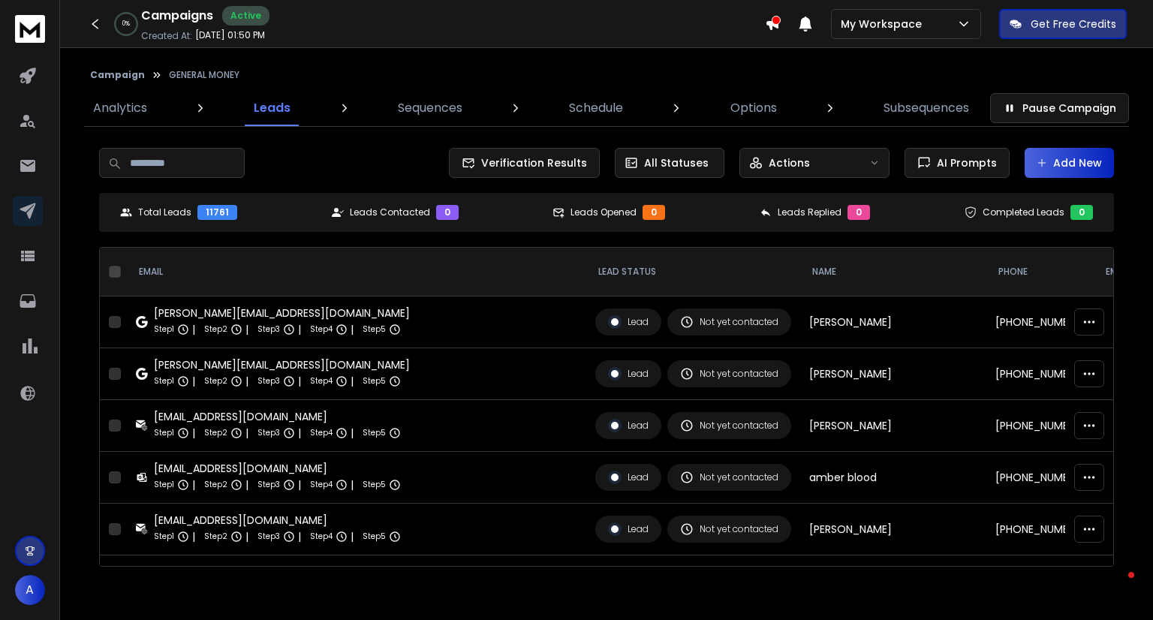 The height and width of the screenshot is (620, 1153). Describe the element at coordinates (272, 108) in the screenshot. I see `p: Leads` at that location.